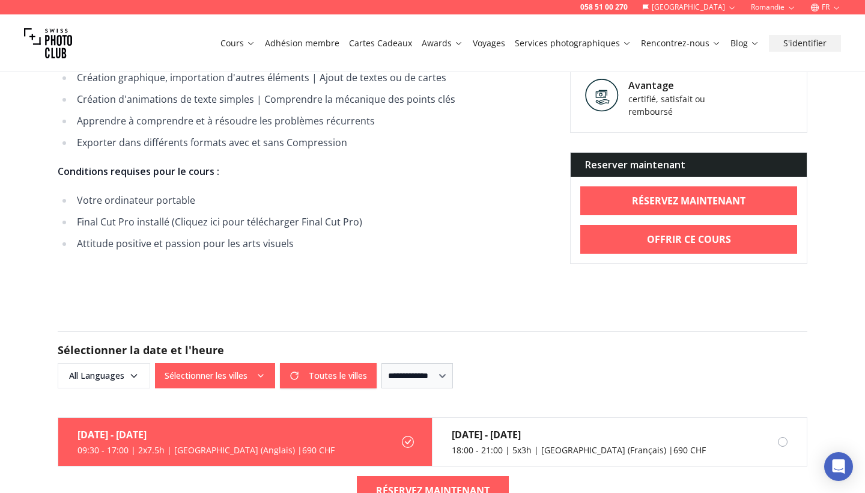  Describe the element at coordinates (302, 43) in the screenshot. I see `button: Adhésion membre` at that location.